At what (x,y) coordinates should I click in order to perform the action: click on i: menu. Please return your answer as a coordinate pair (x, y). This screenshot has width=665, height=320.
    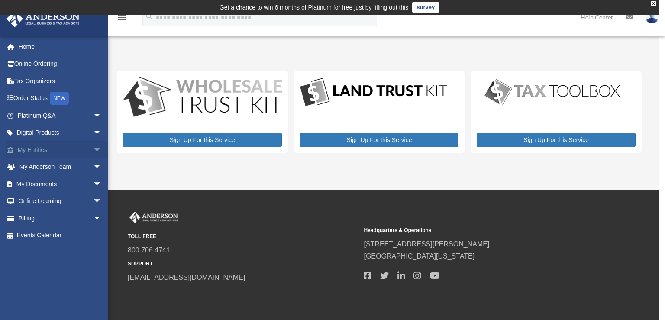
    Looking at the image, I should click on (122, 17).